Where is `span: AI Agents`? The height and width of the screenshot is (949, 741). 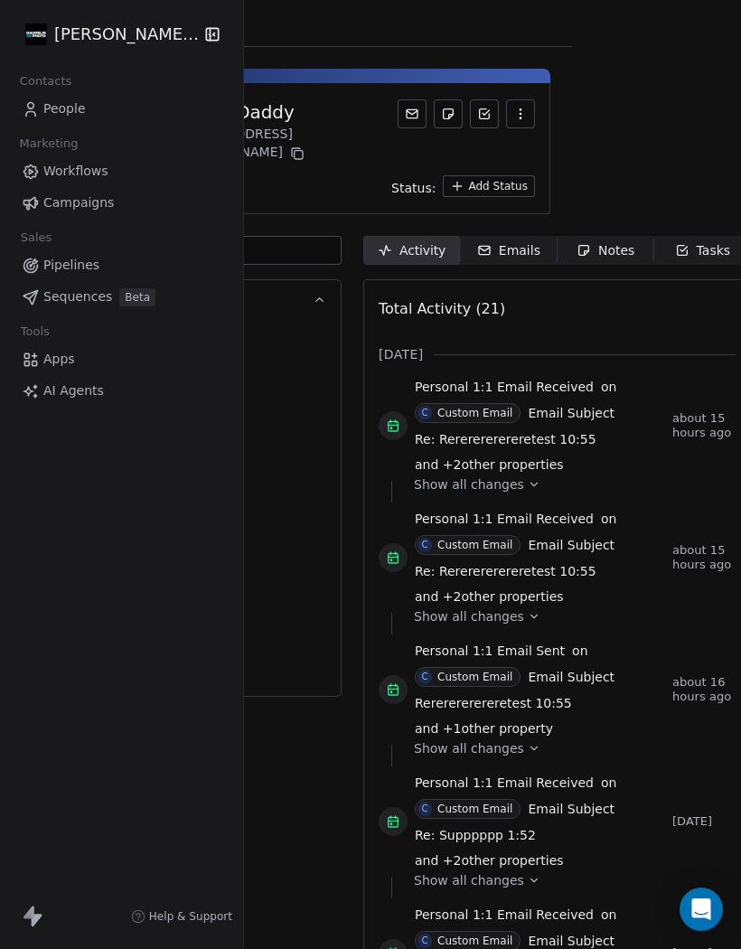
span: AI Agents is located at coordinates (73, 390).